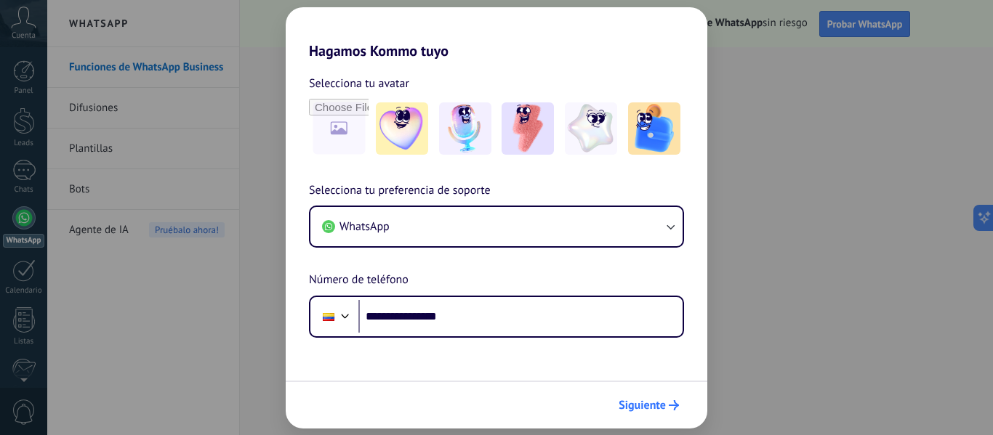 Image resolution: width=993 pixels, height=435 pixels. What do you see at coordinates (329, 317) in the screenshot?
I see `div: Colombia: + 57` at bounding box center [329, 317].